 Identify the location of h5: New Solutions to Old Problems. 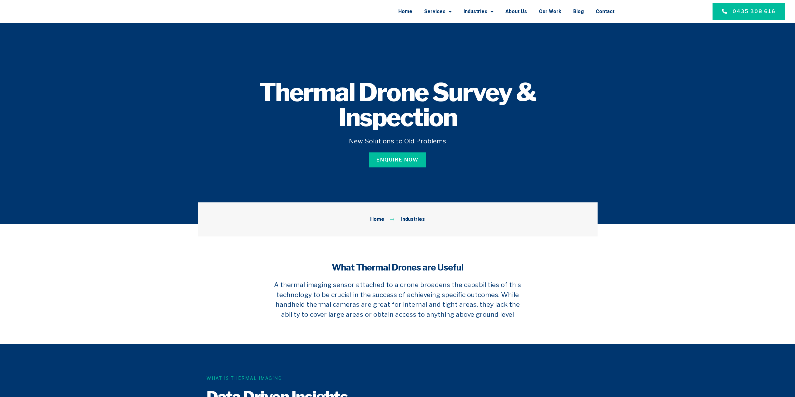
(398, 141).